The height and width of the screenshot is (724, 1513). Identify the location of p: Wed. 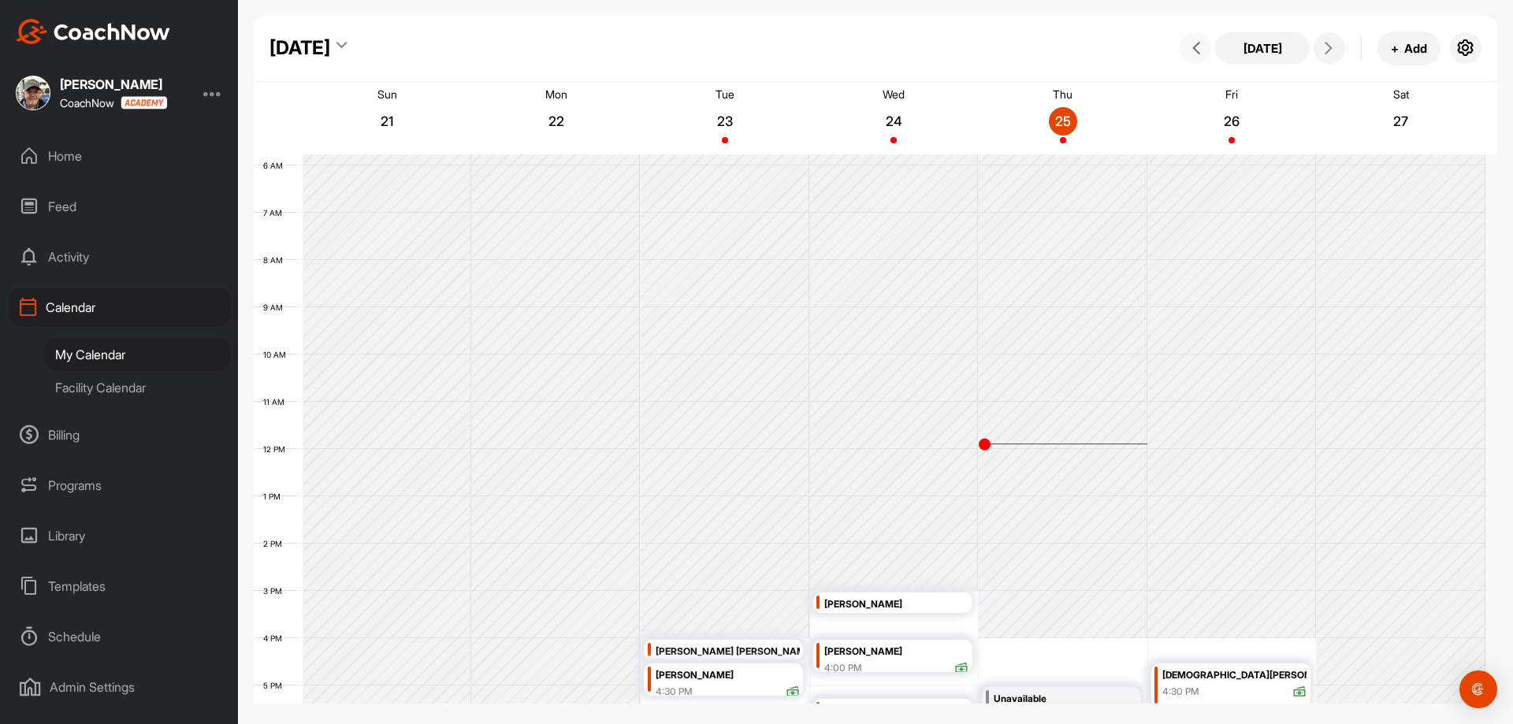
(894, 94).